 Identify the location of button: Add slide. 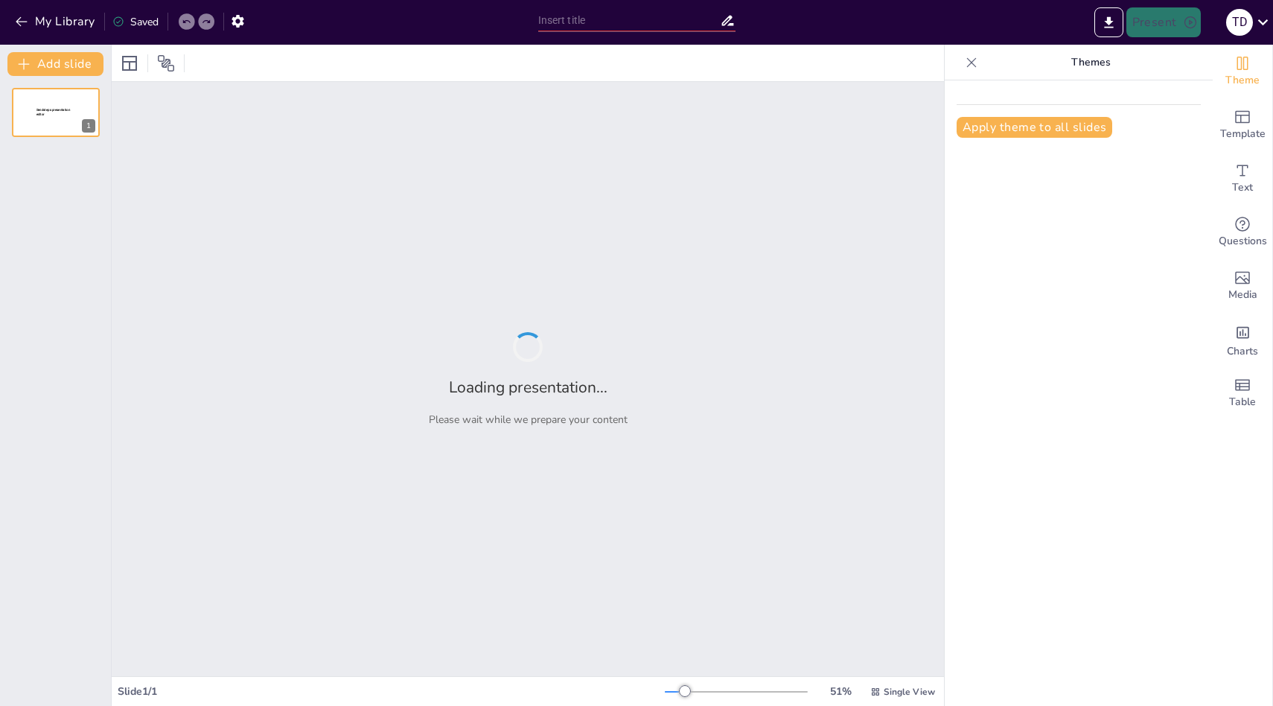
(55, 64).